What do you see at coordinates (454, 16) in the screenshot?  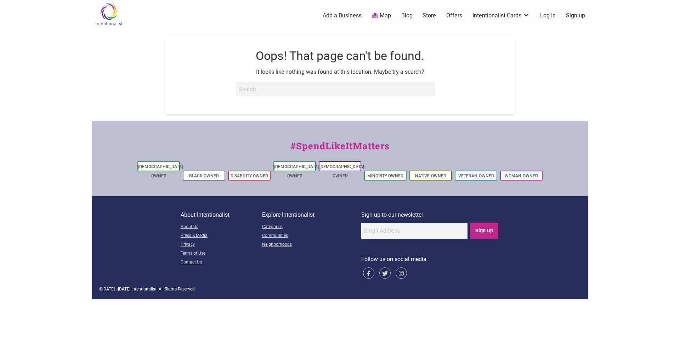 I see `a: Offers` at bounding box center [454, 16].